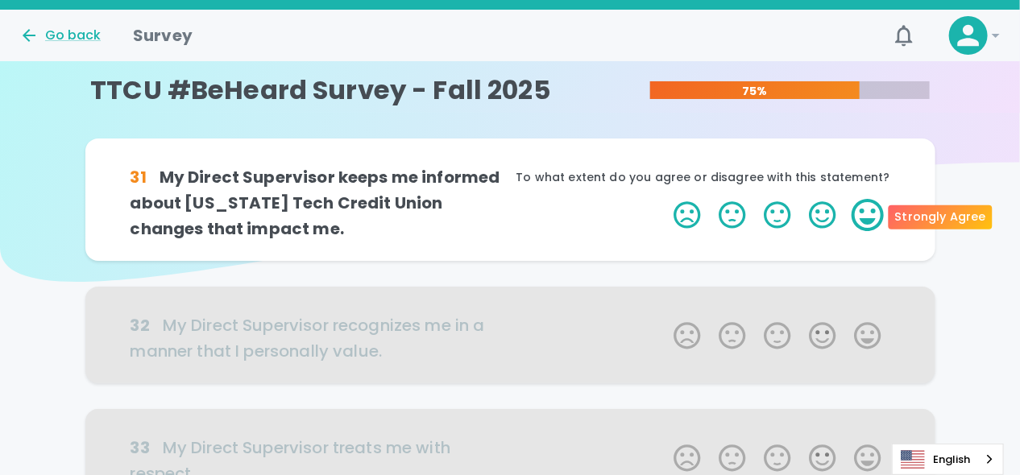  What do you see at coordinates (60, 35) in the screenshot?
I see `button: Go back` at bounding box center [60, 35].